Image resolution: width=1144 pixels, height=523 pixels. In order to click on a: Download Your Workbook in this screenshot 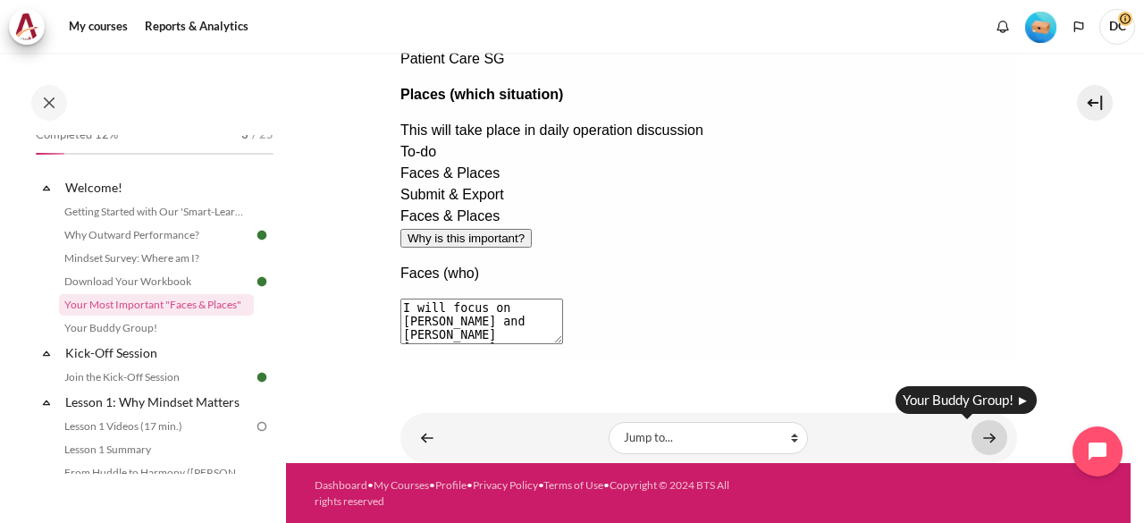, I will do `click(156, 281)`.